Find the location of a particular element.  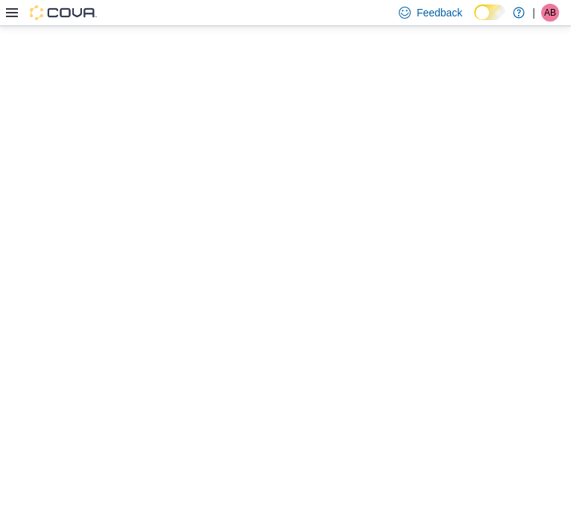

span: AB is located at coordinates (550, 13).